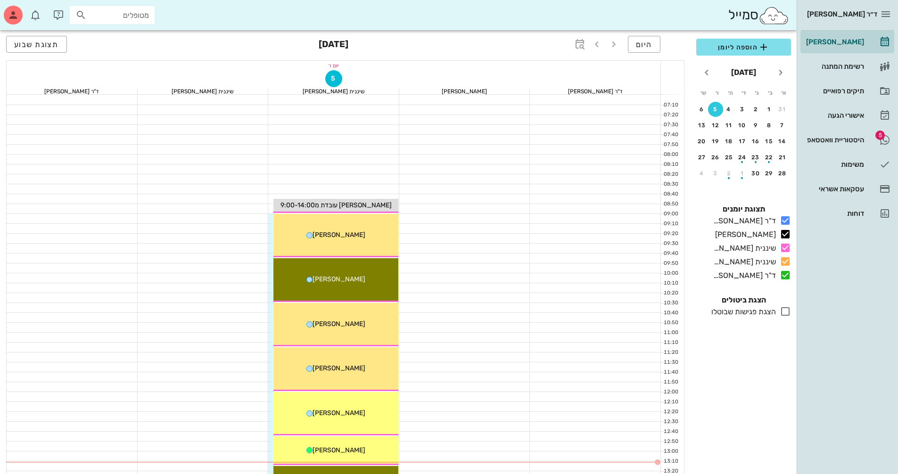 Image resolution: width=898 pixels, height=474 pixels. Describe the element at coordinates (670, 392) in the screenshot. I see `div: 12:00` at that location.